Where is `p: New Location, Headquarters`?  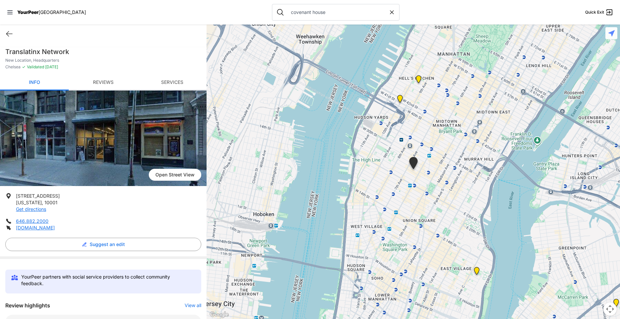
p: New Location, Headquarters is located at coordinates (103, 60).